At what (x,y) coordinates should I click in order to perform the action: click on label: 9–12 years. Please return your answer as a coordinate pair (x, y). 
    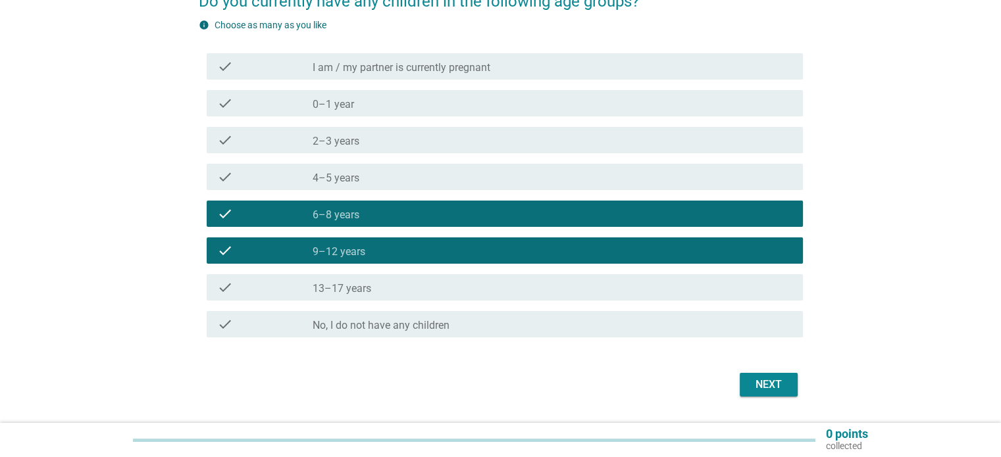
    Looking at the image, I should click on (339, 252).